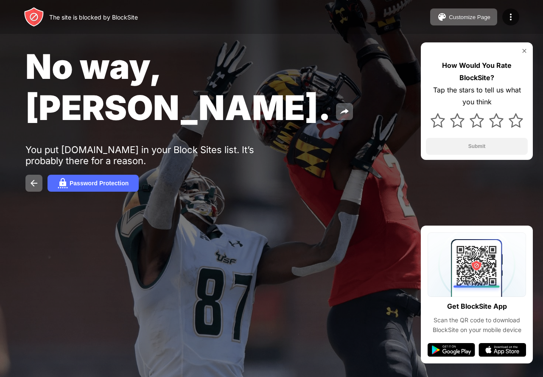 The image size is (543, 377). What do you see at coordinates (510, 17) in the screenshot?
I see `img: menu-icon.svg` at bounding box center [510, 17].